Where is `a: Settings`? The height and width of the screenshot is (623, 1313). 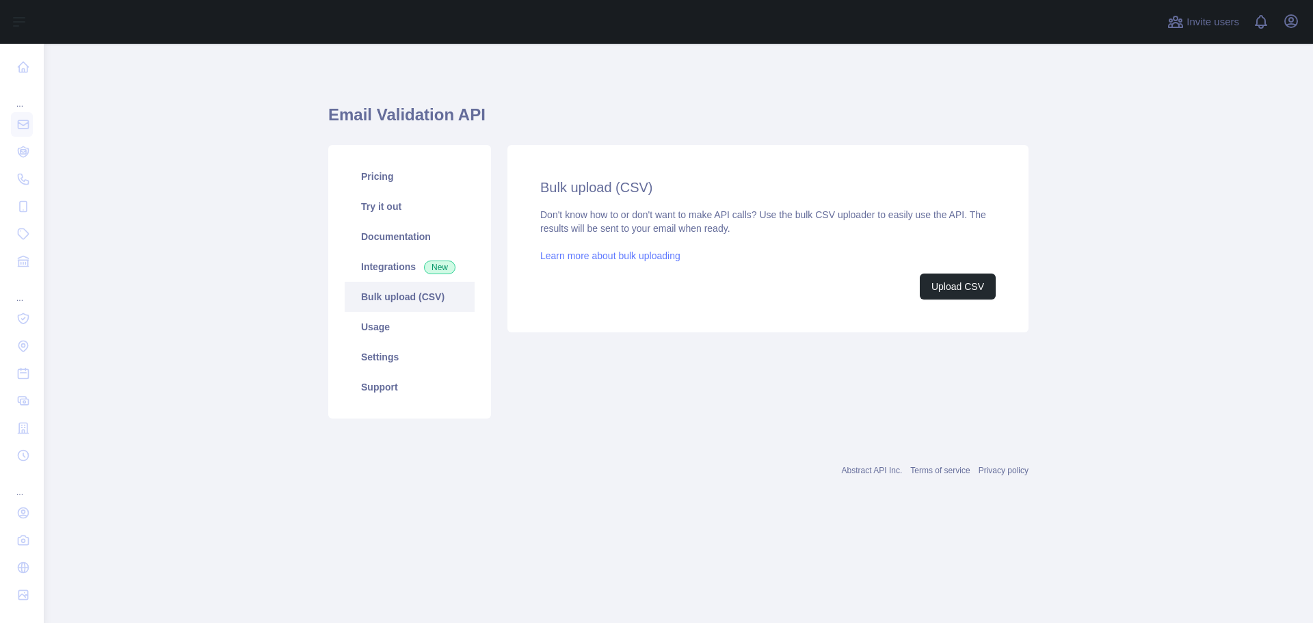 a: Settings is located at coordinates (409, 357).